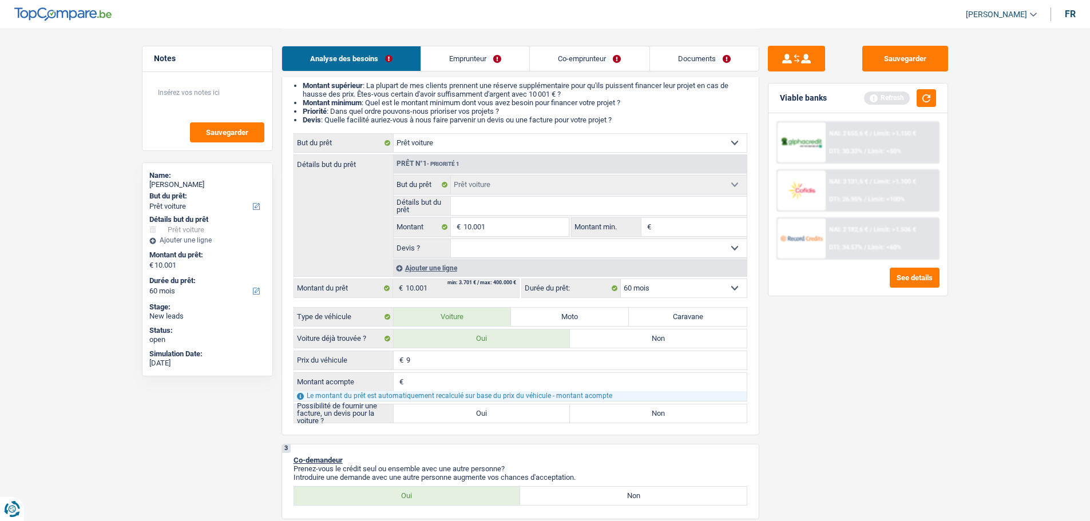 This screenshot has height=521, width=1090. I want to click on div: Le montant du prêt est automatiquement recalculé sur base du prix du véhicule - montant acompte, so click(520, 396).